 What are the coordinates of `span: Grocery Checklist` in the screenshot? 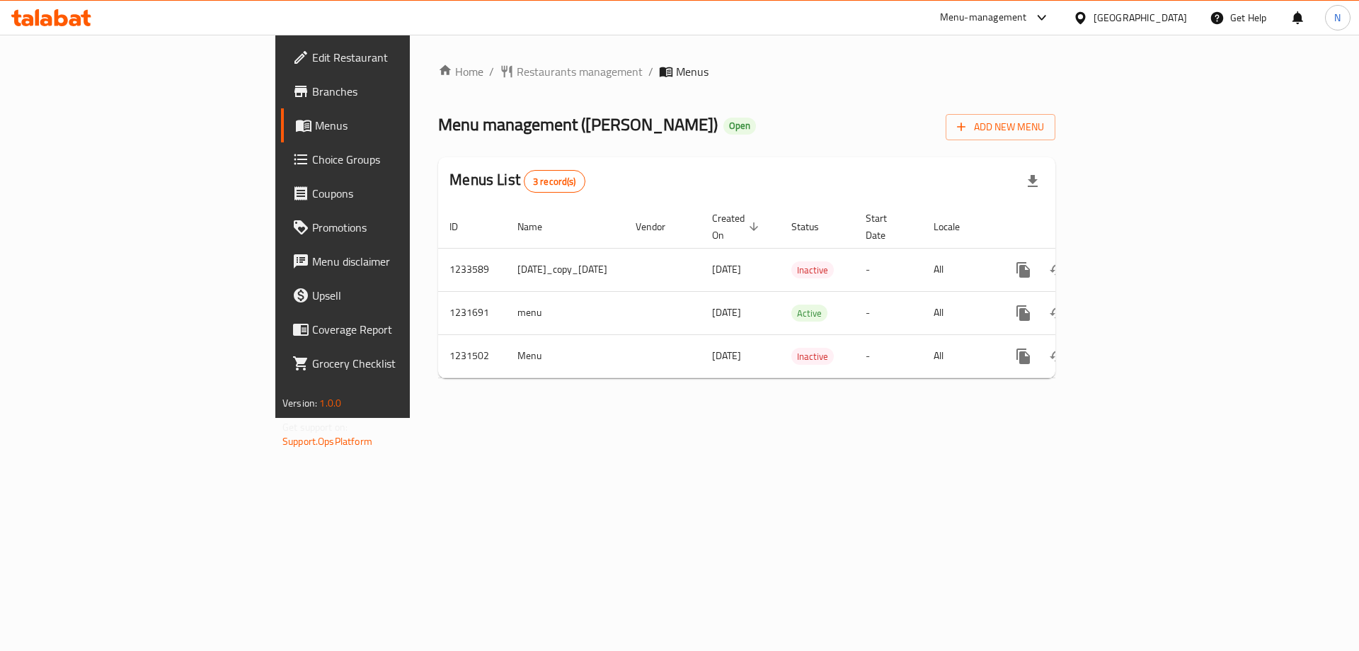 It's located at (401, 363).